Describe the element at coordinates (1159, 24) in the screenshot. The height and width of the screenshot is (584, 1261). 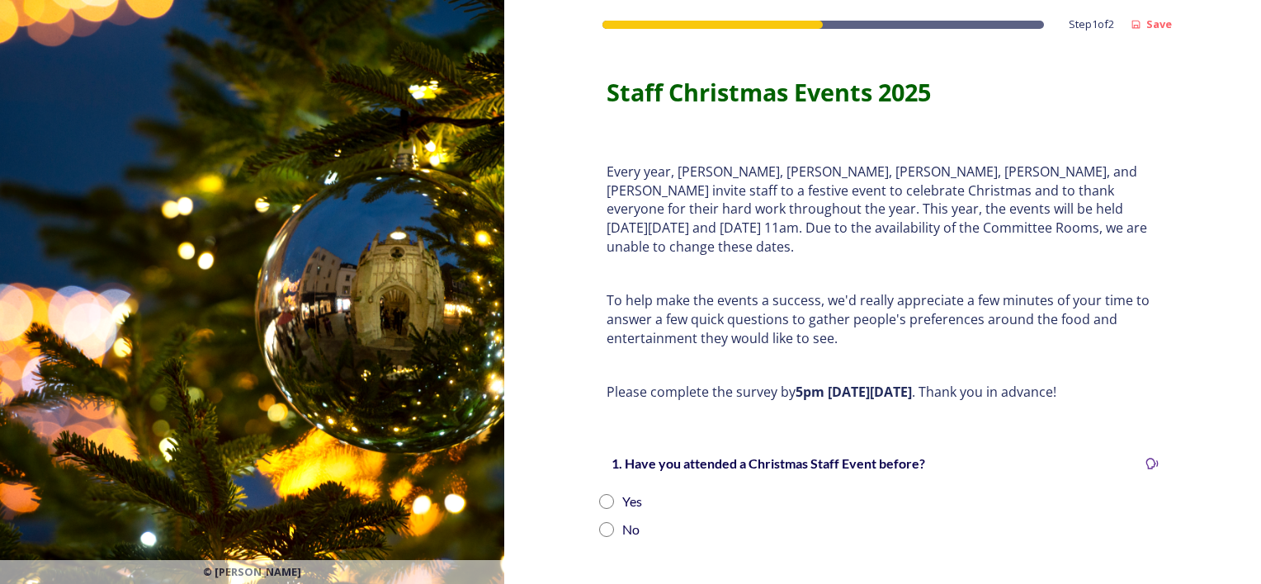
I see `strong: Save` at that location.